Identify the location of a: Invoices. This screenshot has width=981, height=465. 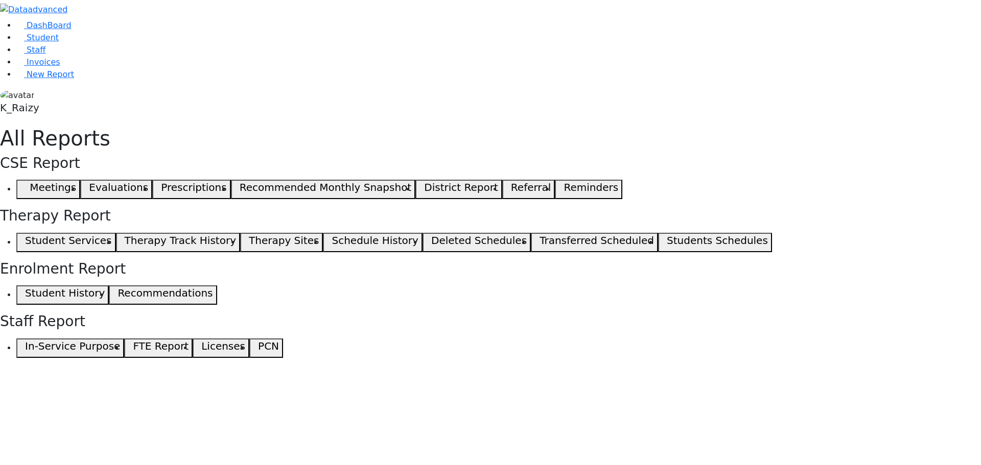
(38, 62).